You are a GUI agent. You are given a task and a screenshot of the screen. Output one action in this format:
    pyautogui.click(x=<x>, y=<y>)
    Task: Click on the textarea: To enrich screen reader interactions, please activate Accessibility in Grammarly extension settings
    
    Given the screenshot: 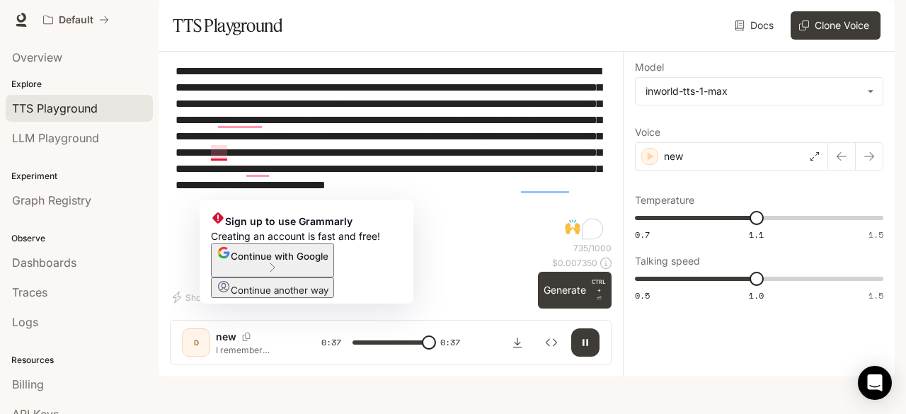 What is the action you would take?
    pyautogui.click(x=391, y=152)
    